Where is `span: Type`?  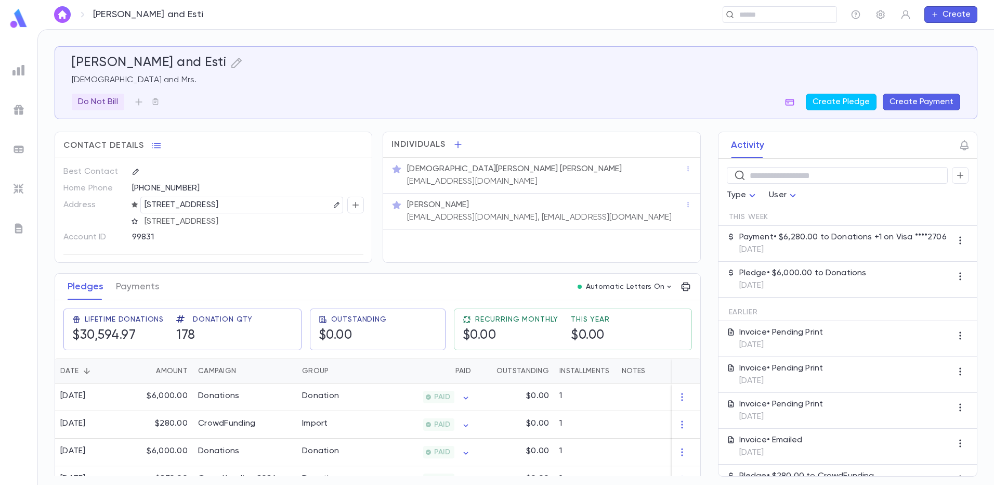
span: Type is located at coordinates (737, 195).